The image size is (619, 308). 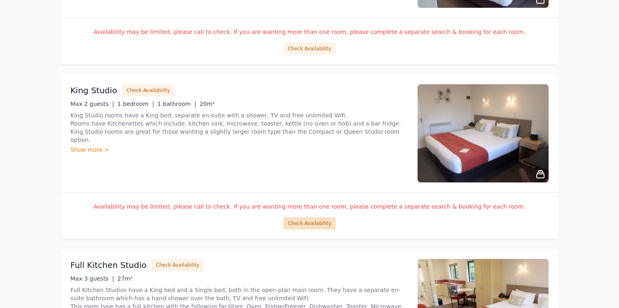 What do you see at coordinates (125, 279) in the screenshot?
I see `span: 27m²` at bounding box center [125, 279].